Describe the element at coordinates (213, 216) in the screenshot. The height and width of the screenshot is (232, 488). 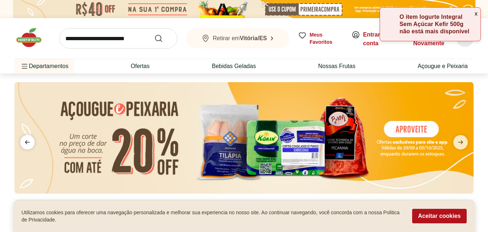
I see `p: Utilizamos cookies para oferecer uma navegação personalizada e melhorar sua experiencia no nosso ...` at that location.